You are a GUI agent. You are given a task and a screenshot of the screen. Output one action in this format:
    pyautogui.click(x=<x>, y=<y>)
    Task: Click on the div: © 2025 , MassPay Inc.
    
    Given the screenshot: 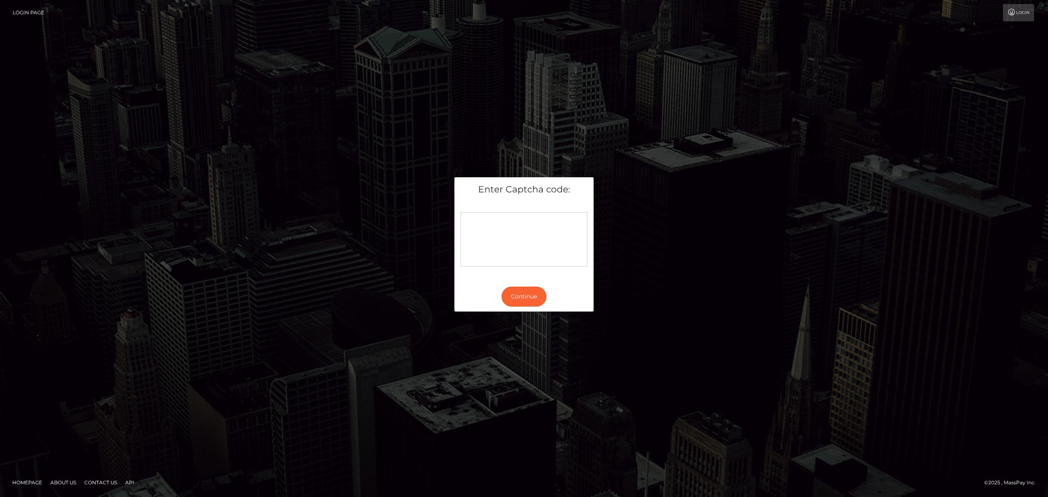 What is the action you would take?
    pyautogui.click(x=1013, y=483)
    